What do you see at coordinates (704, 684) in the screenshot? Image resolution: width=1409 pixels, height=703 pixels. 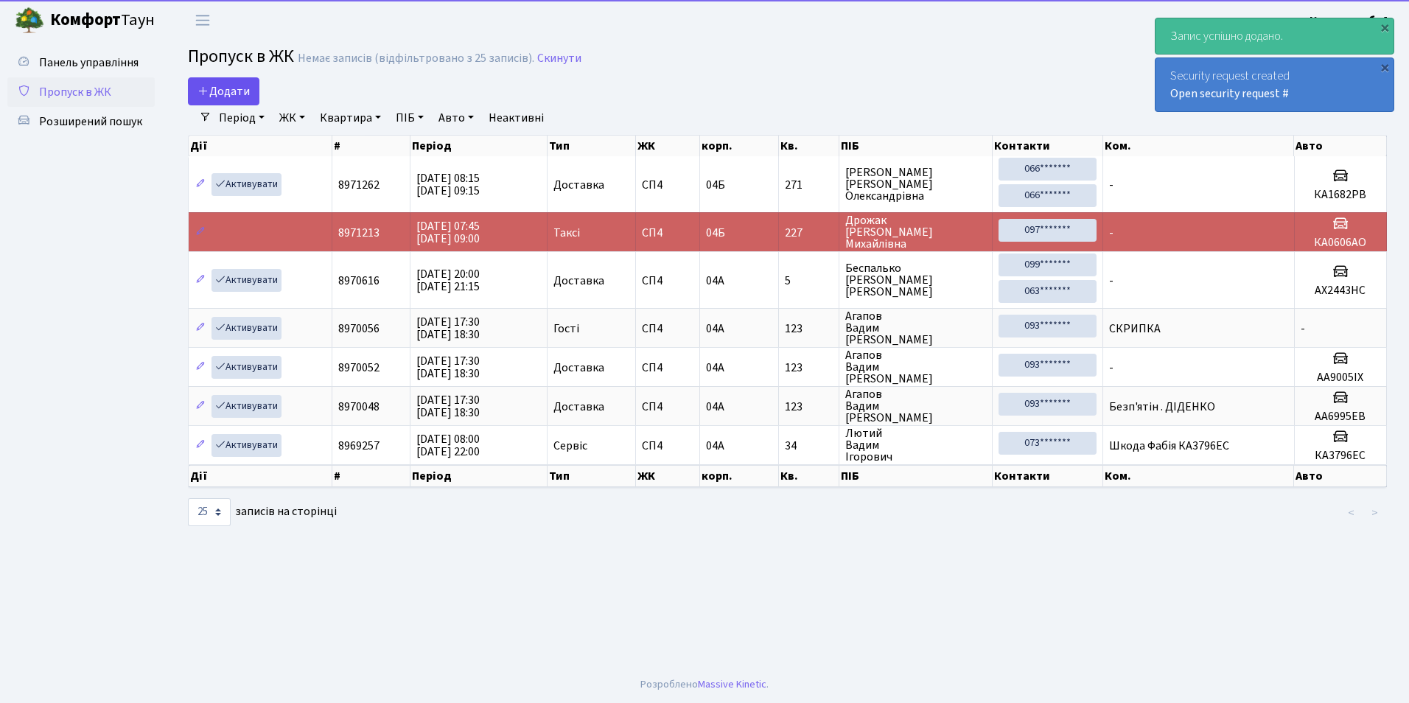 I see `div: Розроблено .` at bounding box center [704, 684].